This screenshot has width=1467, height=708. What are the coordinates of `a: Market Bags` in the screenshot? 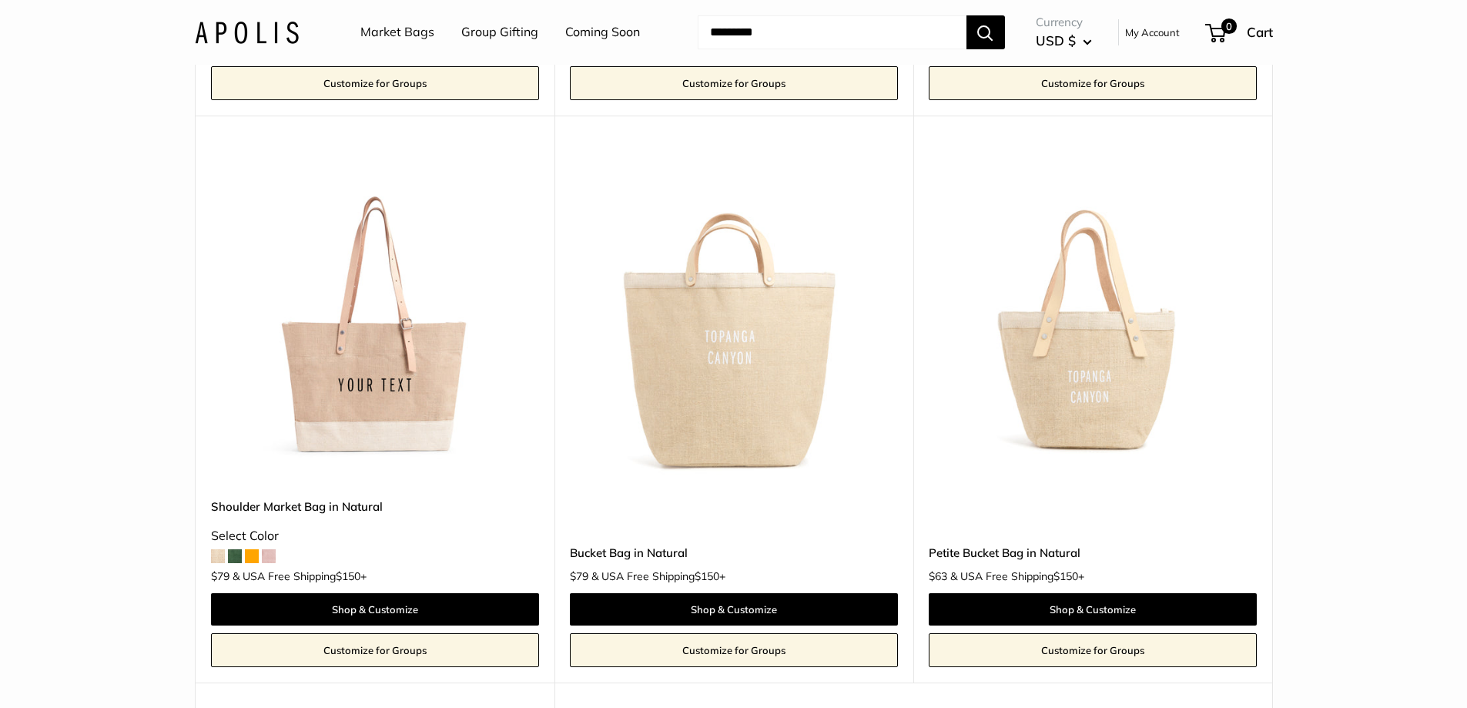 It's located at (397, 32).